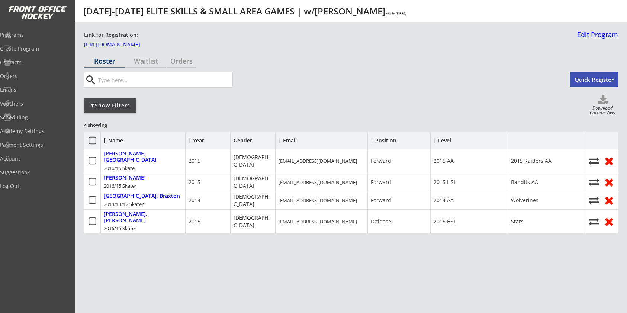  What do you see at coordinates (603, 100) in the screenshot?
I see `button: Click to download full roster. Your browser settings may try to block it, check your security set...` at bounding box center [603, 100].